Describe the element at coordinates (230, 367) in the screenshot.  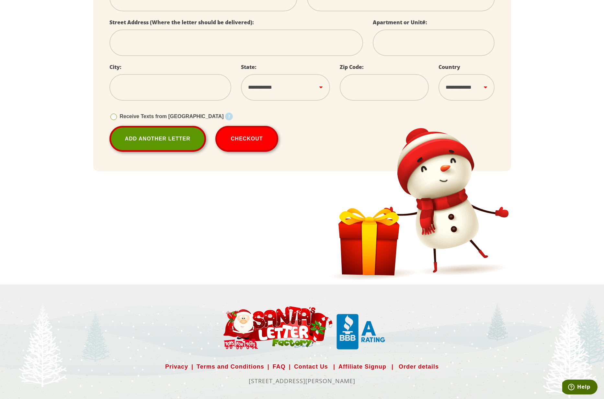
I see `a: Terms and Conditions` at that location.